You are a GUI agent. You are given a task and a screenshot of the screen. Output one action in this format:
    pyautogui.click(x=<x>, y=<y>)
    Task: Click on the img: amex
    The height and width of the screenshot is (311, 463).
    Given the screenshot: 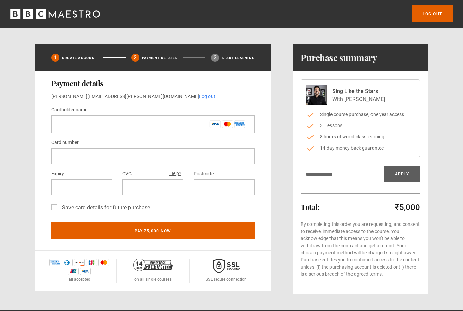 What is the action you would take?
    pyautogui.click(x=55, y=263)
    